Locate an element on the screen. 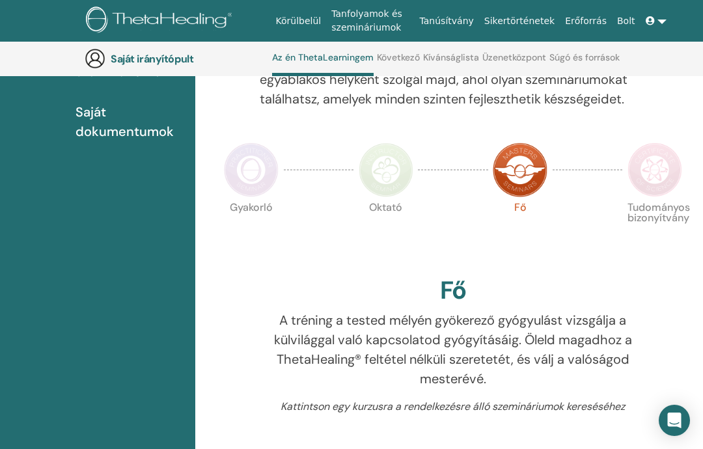 The width and height of the screenshot is (703, 449). font: Tudományos bizonyítvány is located at coordinates (658, 212).